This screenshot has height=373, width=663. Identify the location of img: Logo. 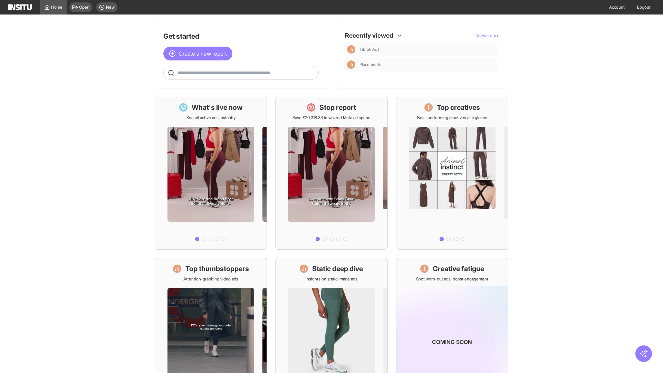
(20, 7).